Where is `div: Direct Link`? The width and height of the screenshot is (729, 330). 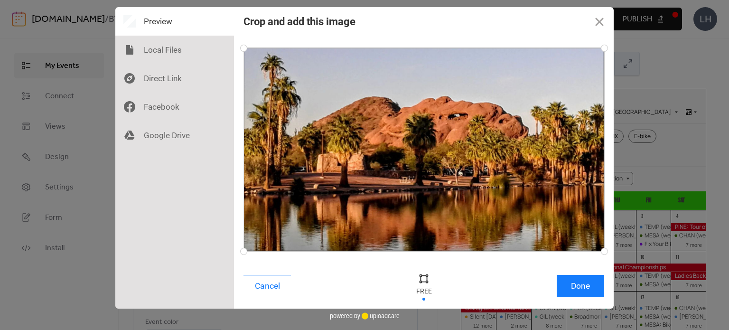
div: Direct Link is located at coordinates (175, 78).